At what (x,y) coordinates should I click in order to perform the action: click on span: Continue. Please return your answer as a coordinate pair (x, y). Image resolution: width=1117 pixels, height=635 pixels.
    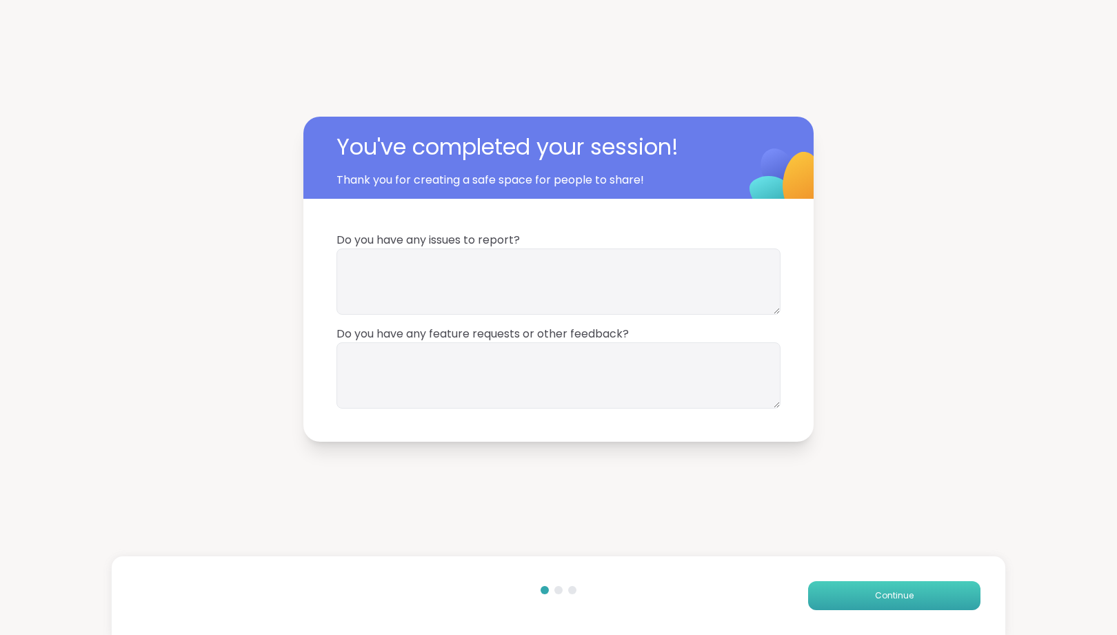
    Looking at the image, I should click on (895, 595).